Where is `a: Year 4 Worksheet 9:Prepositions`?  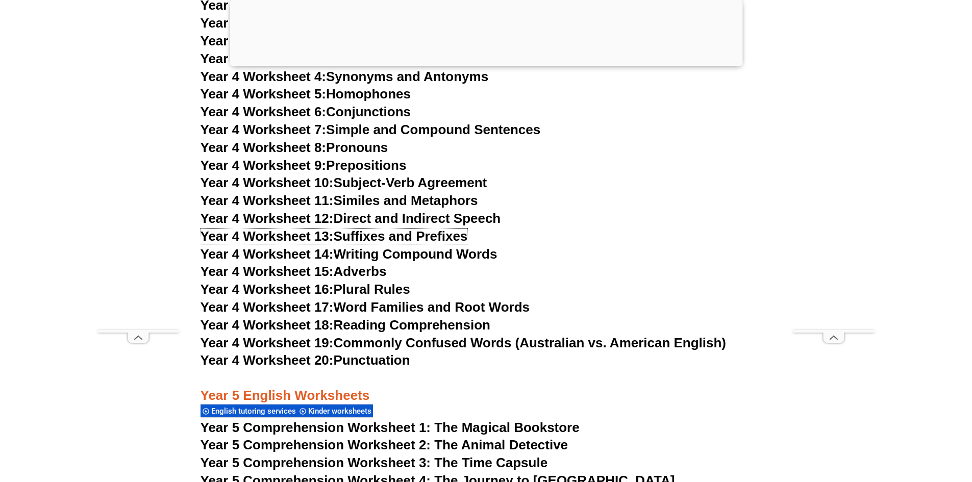 a: Year 4 Worksheet 9:Prepositions is located at coordinates (304, 165).